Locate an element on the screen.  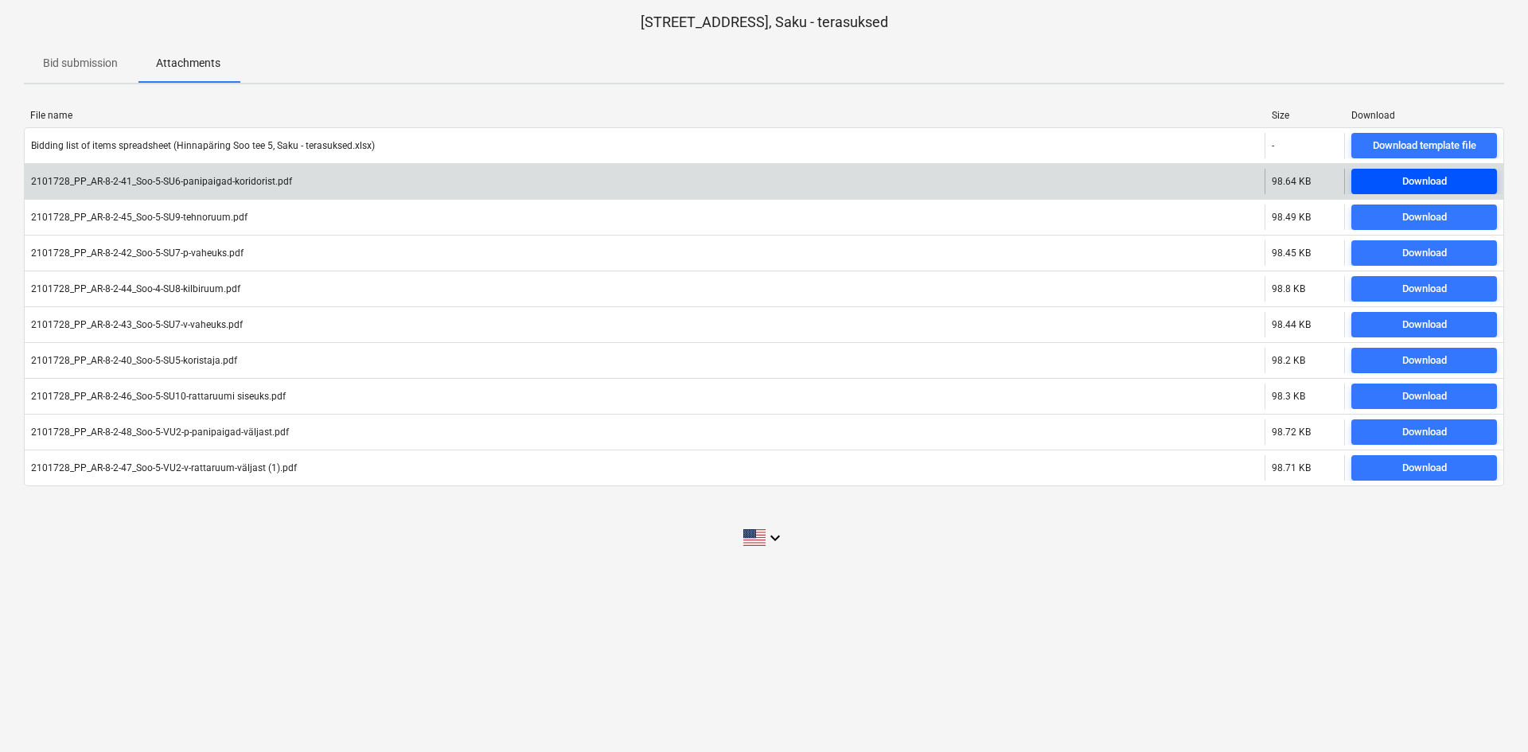
div: 98.2 KB is located at coordinates (1288, 360).